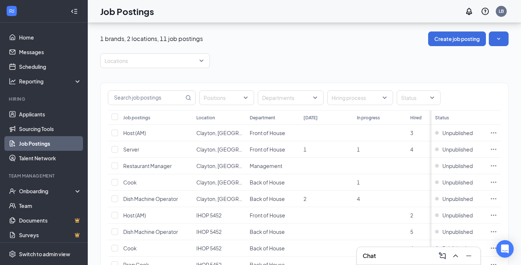  What do you see at coordinates (188, 98) in the screenshot?
I see `svg: MagnifyingGlass` at bounding box center [188, 98].